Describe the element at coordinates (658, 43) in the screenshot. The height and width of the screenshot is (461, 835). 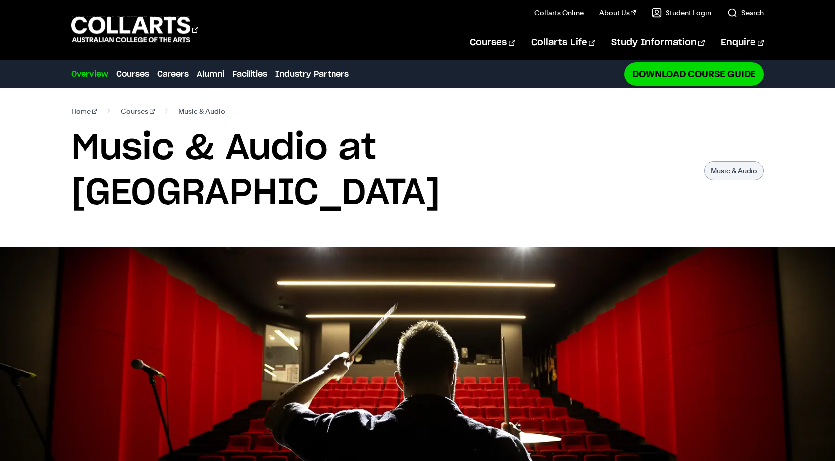
I see `a: Study Information` at that location.